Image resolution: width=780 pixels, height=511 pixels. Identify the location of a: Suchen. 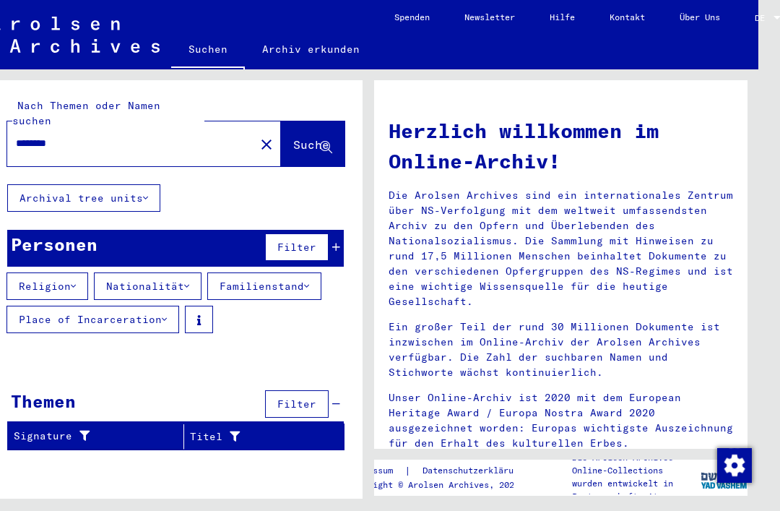
(208, 51).